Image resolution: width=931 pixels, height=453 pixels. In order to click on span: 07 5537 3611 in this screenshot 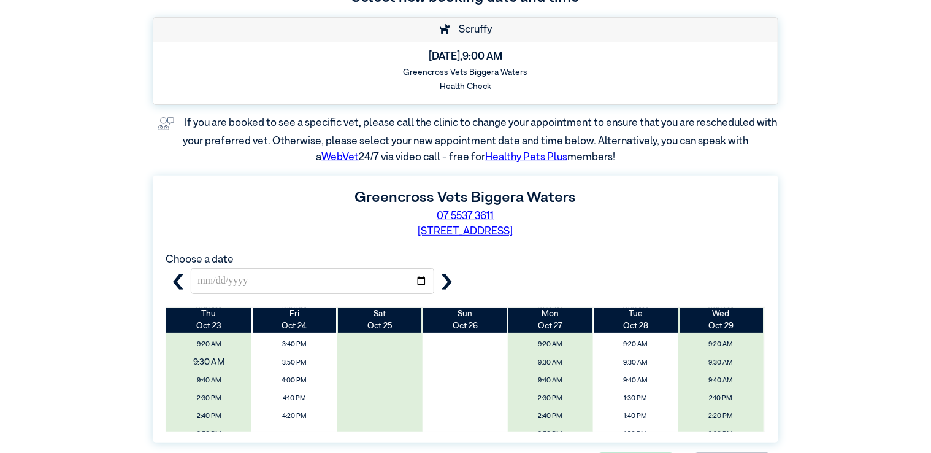, I will do `click(465, 216)`.